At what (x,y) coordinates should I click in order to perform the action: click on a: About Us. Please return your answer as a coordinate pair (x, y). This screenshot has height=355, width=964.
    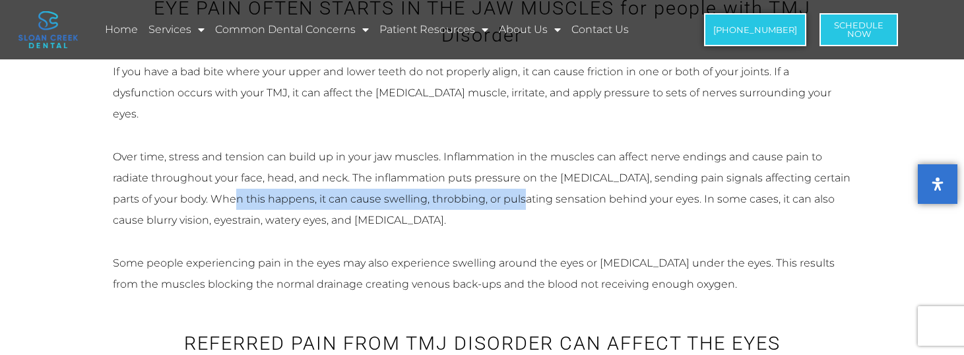
    Looking at the image, I should click on (530, 30).